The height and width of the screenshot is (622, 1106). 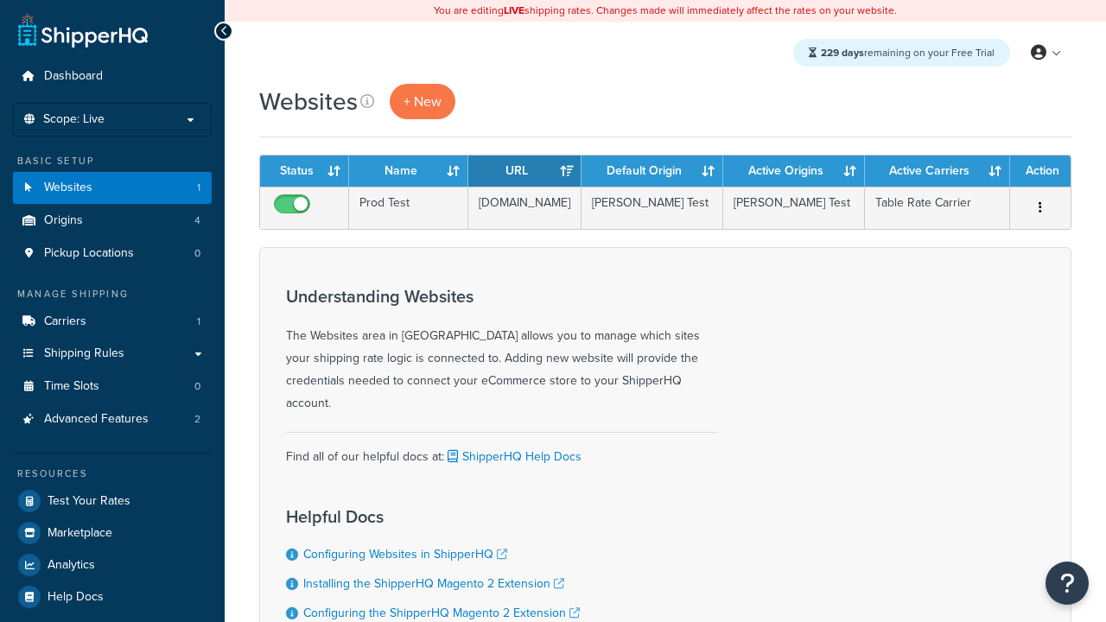 I want to click on th: Status: activate to sort column ascending, so click(x=304, y=171).